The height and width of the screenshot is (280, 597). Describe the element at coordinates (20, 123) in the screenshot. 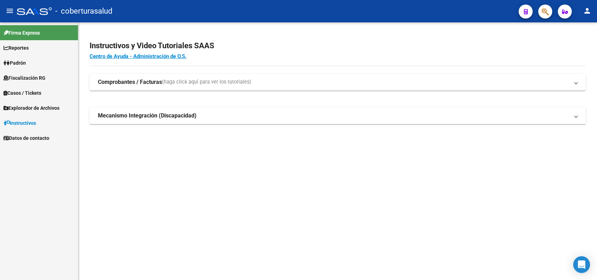

I see `span: Instructivos` at that location.